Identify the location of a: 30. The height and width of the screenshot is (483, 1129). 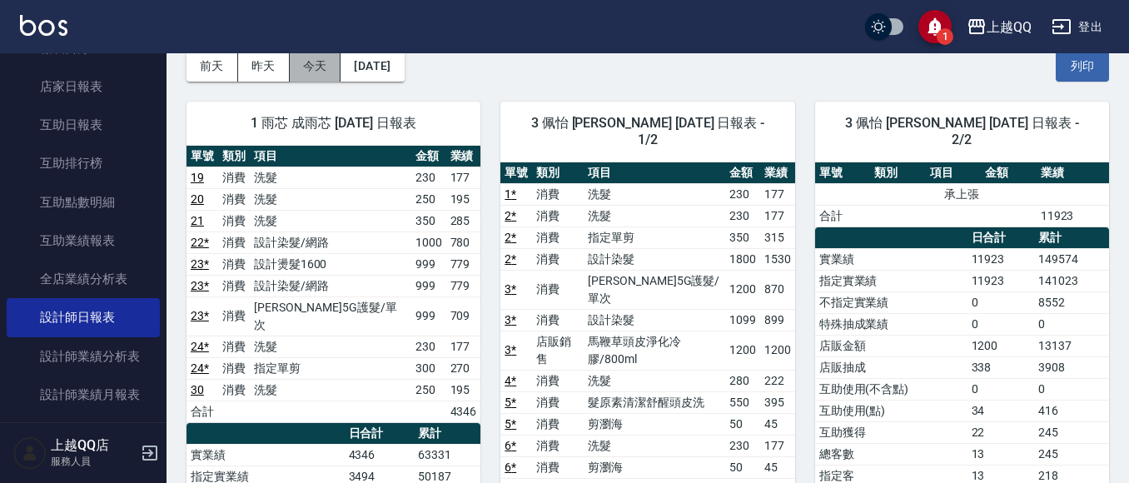
(197, 390).